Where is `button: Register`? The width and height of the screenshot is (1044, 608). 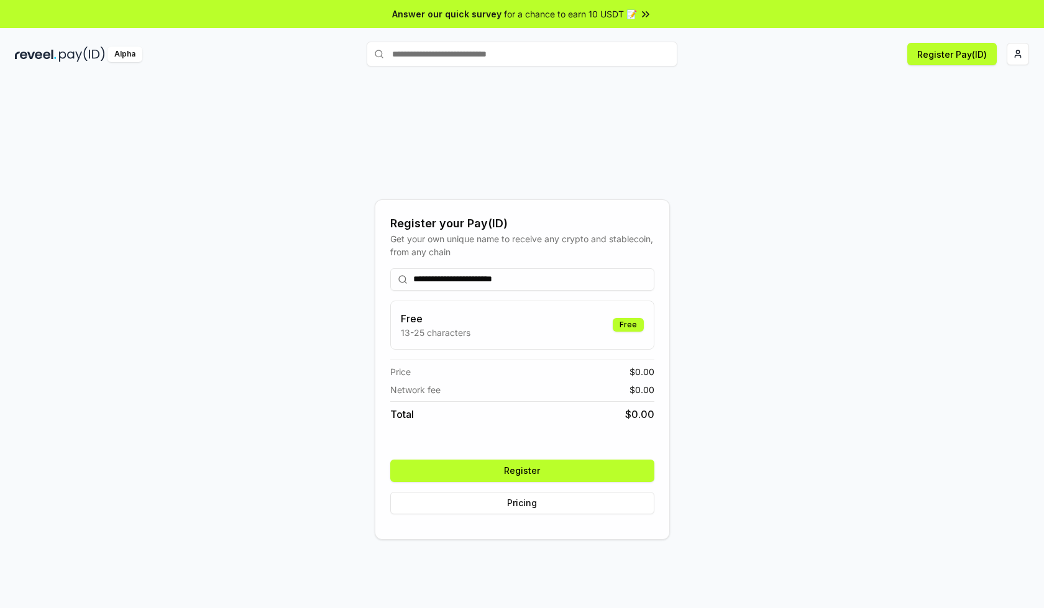 button: Register is located at coordinates (522, 471).